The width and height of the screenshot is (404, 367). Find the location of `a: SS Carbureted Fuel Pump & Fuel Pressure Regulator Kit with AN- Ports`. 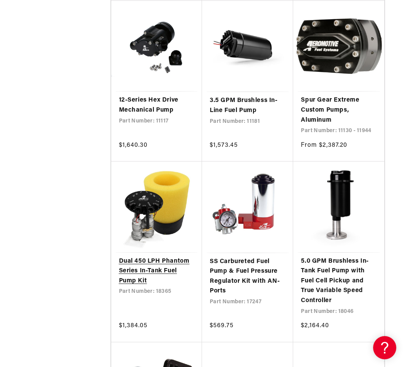

a: SS Carbureted Fuel Pump & Fuel Pressure Regulator Kit with AN- Ports is located at coordinates (247, 276).